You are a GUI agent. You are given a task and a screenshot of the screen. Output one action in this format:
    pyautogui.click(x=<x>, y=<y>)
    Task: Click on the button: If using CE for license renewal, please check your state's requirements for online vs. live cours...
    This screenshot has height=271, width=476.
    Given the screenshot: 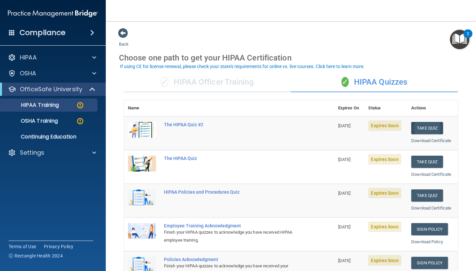 What is the action you would take?
    pyautogui.click(x=242, y=66)
    